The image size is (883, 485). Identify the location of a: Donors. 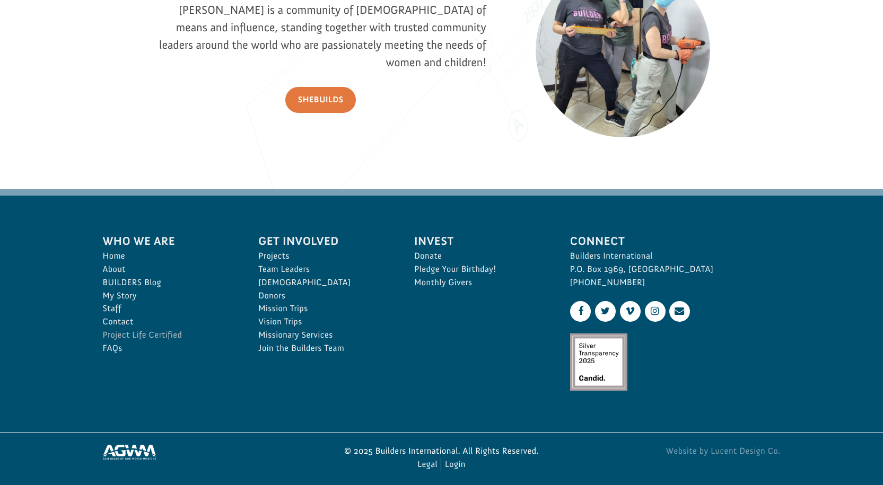
(325, 296).